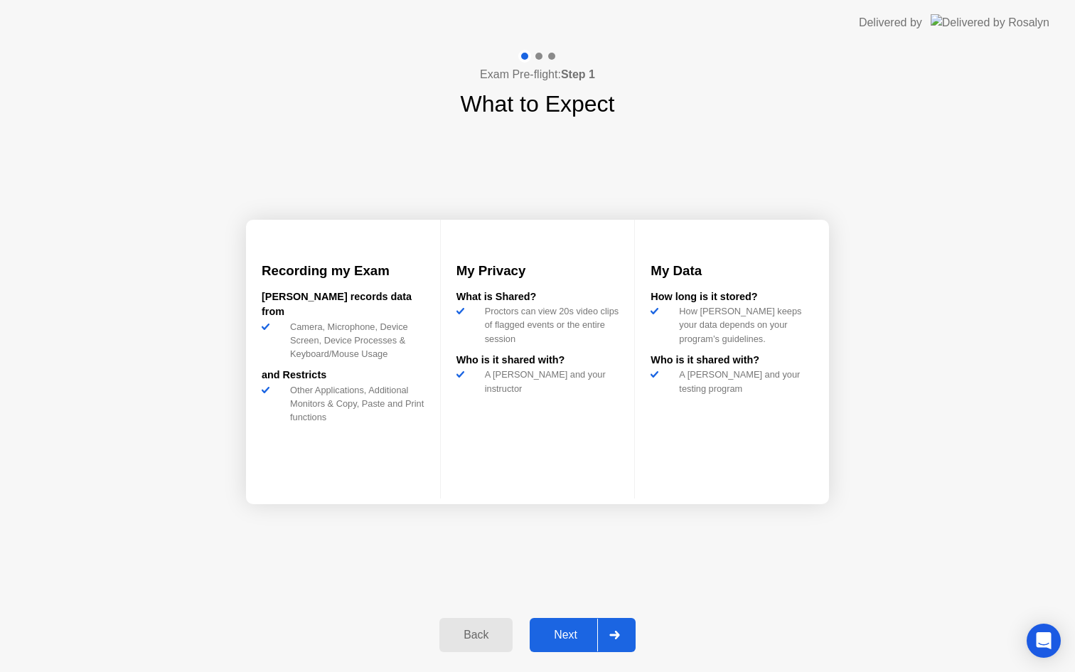 This screenshot has width=1075, height=672. What do you see at coordinates (537, 75) in the screenshot?
I see `h4: Exam Pre-flight:` at bounding box center [537, 75].